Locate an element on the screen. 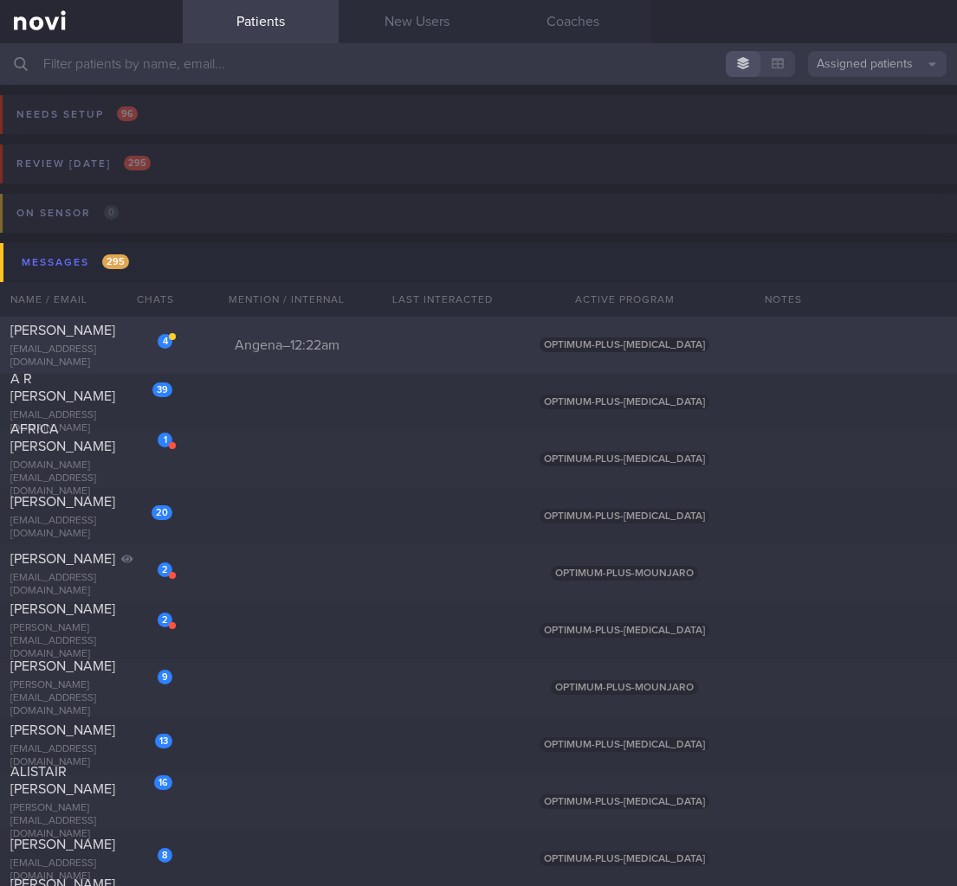 The width and height of the screenshot is (957, 886). div: Notes is located at coordinates (855, 300).